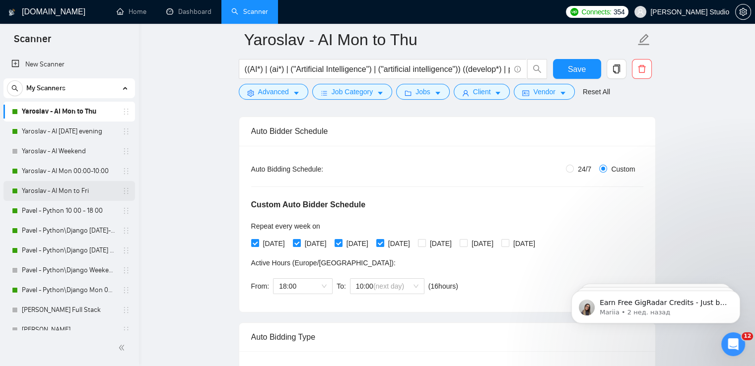 Image resolution: width=755 pixels, height=366 pixels. I want to click on button: search, so click(537, 69).